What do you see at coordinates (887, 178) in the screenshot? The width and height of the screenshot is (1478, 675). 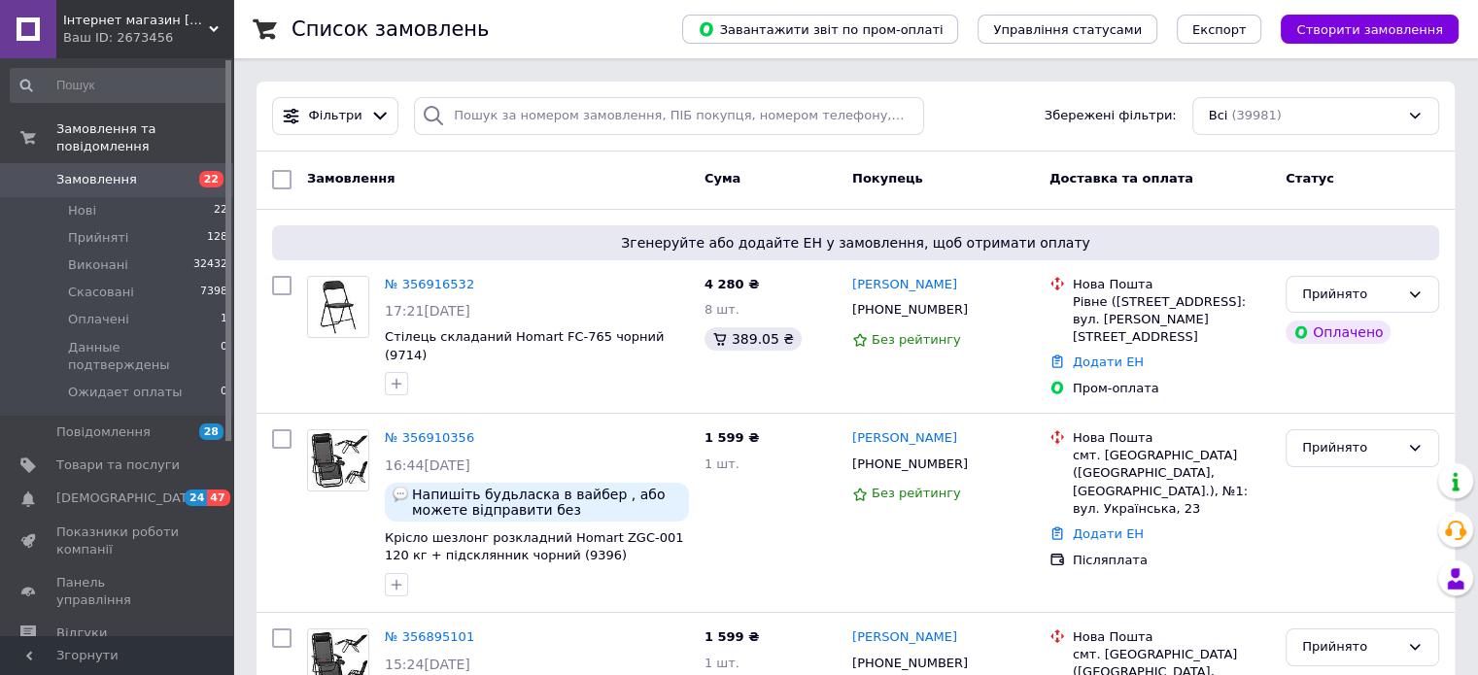 I see `span: Покупець` at bounding box center [887, 178].